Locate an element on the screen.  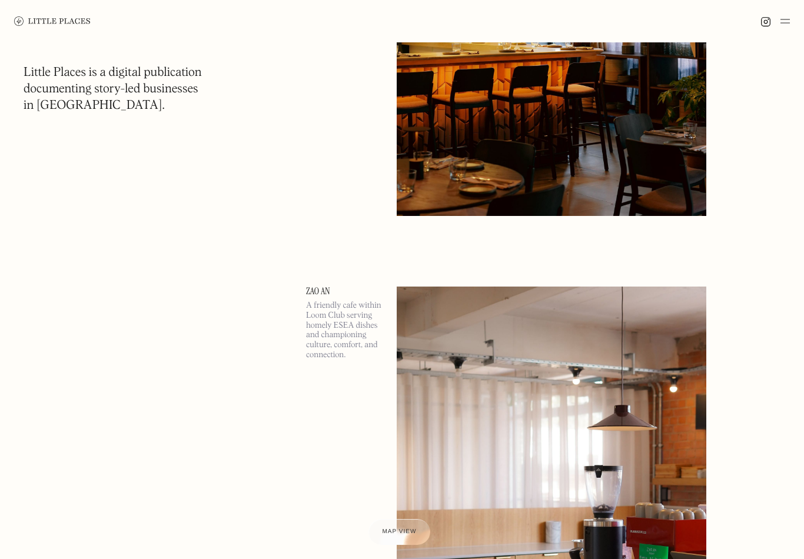
p: A friendly cafe within Loom Club serving homely ESEA dishes and championing culture, comfort, and... is located at coordinates (344, 330).